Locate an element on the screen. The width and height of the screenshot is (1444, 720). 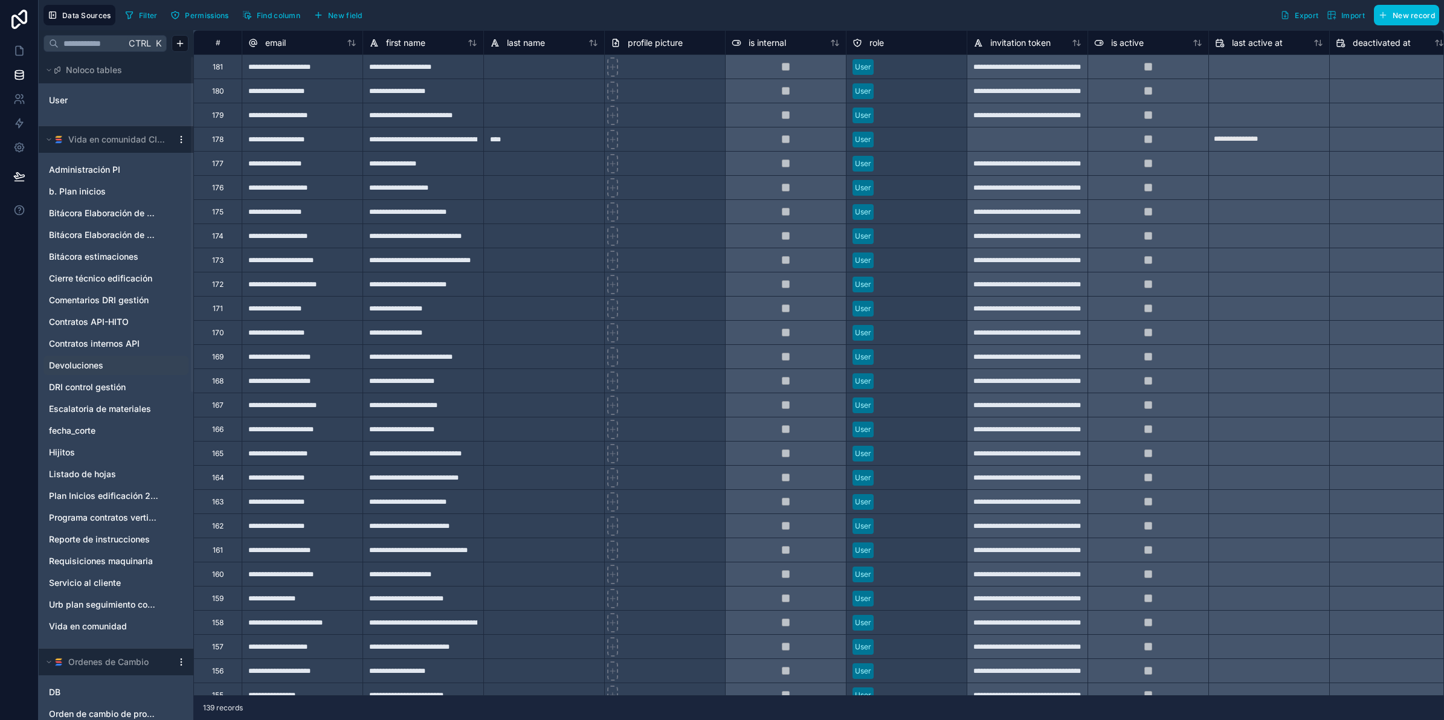
div: Contratos internos API is located at coordinates (116, 344).